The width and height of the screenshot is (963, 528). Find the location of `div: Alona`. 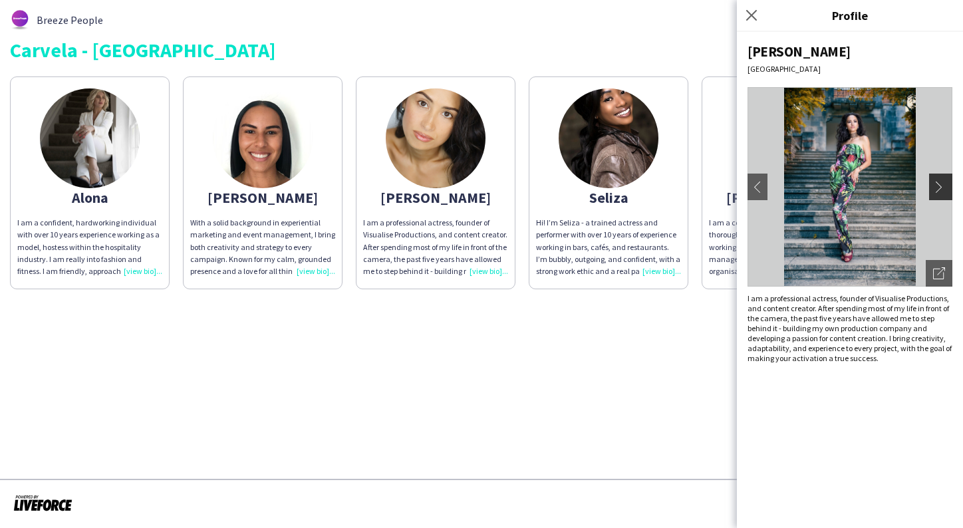

div: Alona is located at coordinates (90, 197).